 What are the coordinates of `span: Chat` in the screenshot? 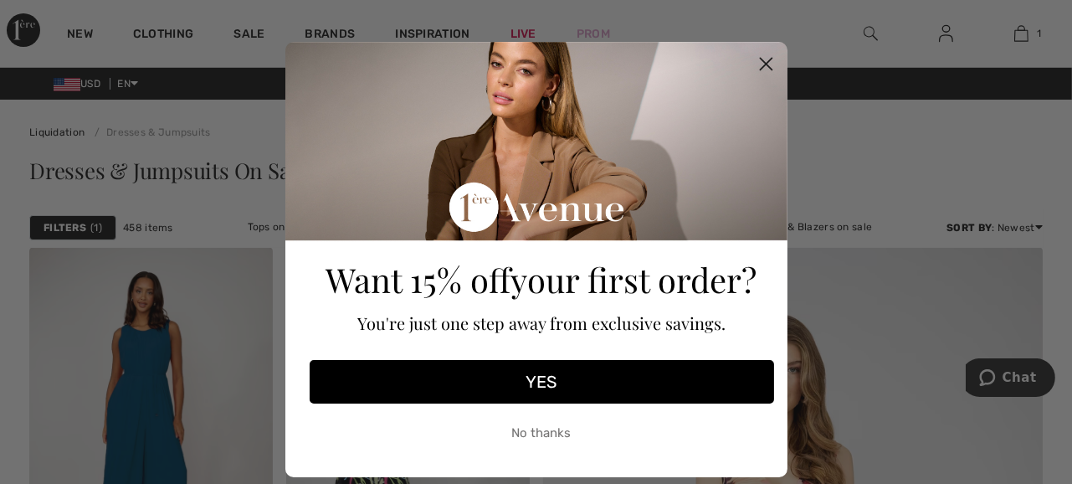 It's located at (54, 19).